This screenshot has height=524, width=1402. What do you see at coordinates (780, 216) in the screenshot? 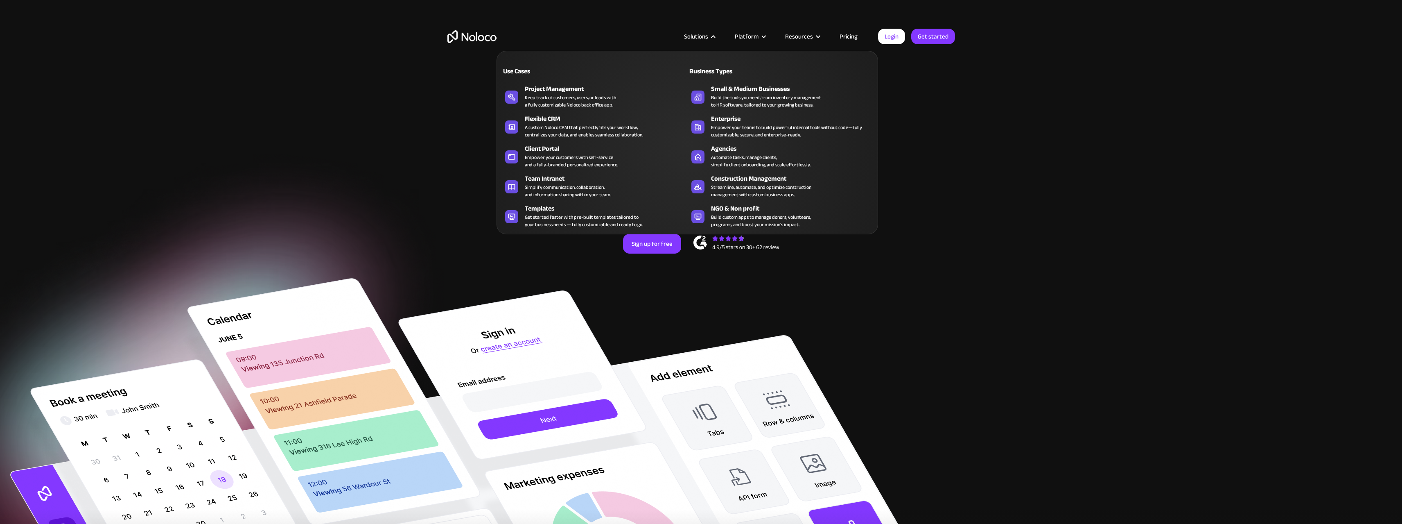
I see `a: NGO & Non profitBuild custom apps to manage donors, volunteers,programs, and boost your mission’s...` at bounding box center [780, 216].